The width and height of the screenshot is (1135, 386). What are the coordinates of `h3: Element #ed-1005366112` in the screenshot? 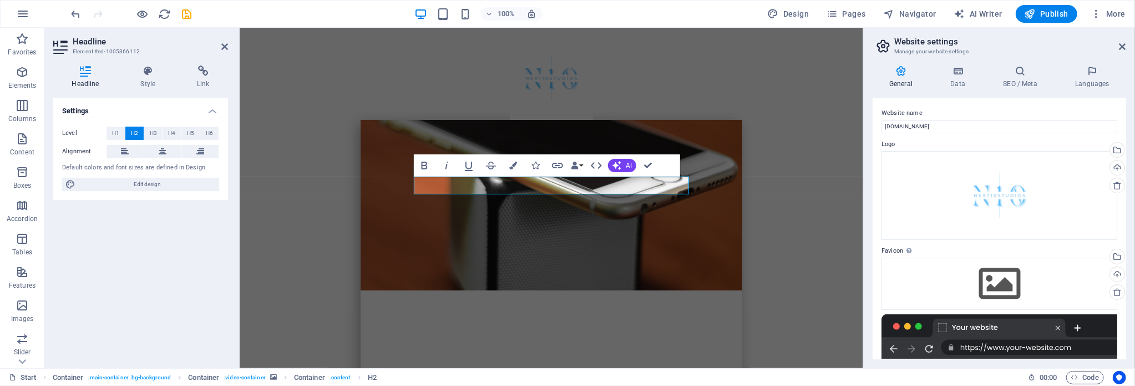 It's located at (139, 52).